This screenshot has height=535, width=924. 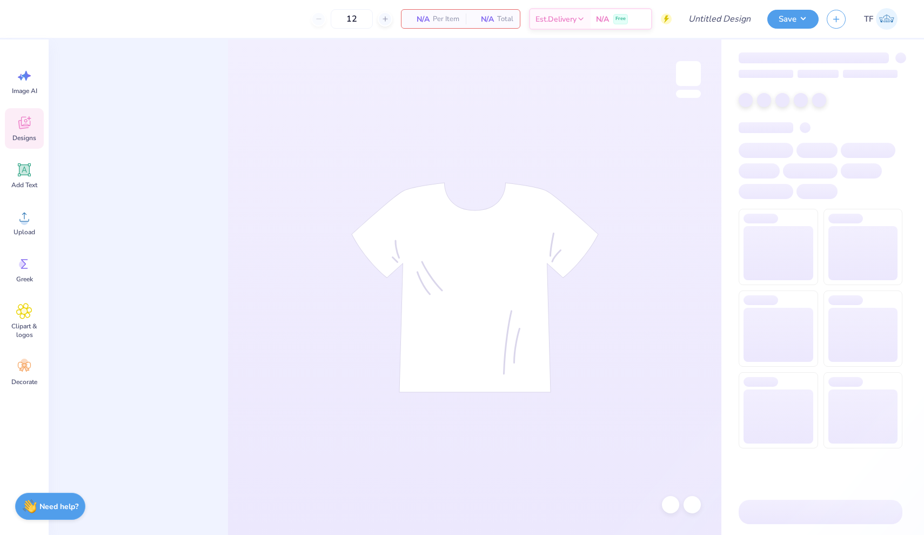 I want to click on span: Est. Delivery, so click(x=556, y=19).